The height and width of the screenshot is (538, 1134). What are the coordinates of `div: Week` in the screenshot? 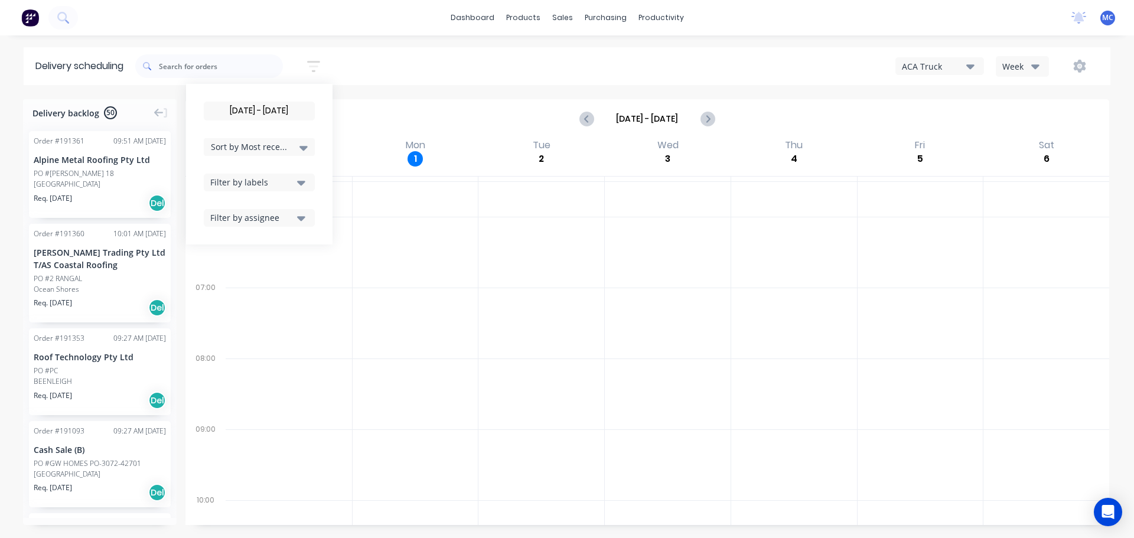 It's located at (1020, 66).